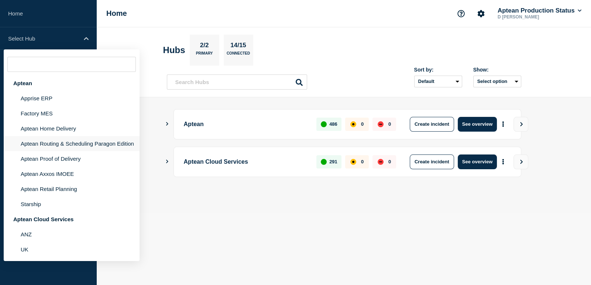 This screenshot has width=591, height=285. I want to click on p: 14/15, so click(238, 46).